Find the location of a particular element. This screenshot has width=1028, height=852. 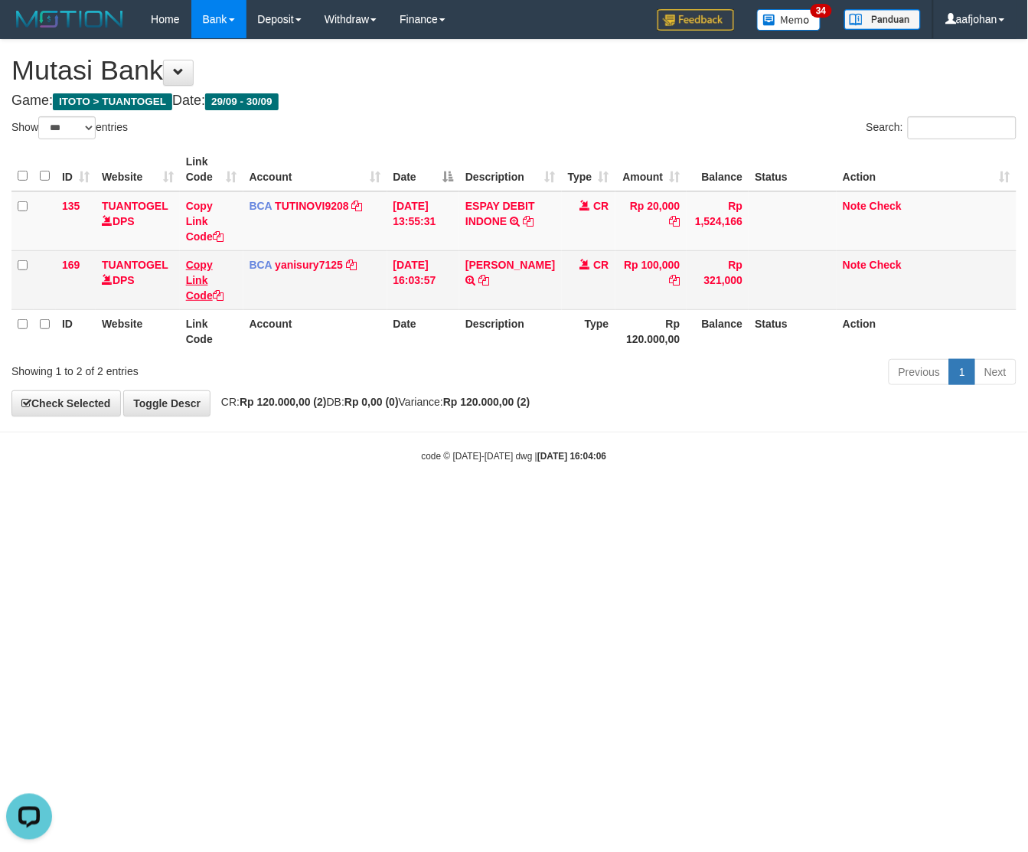

span: 29/09 - 30/09 is located at coordinates (242, 102).